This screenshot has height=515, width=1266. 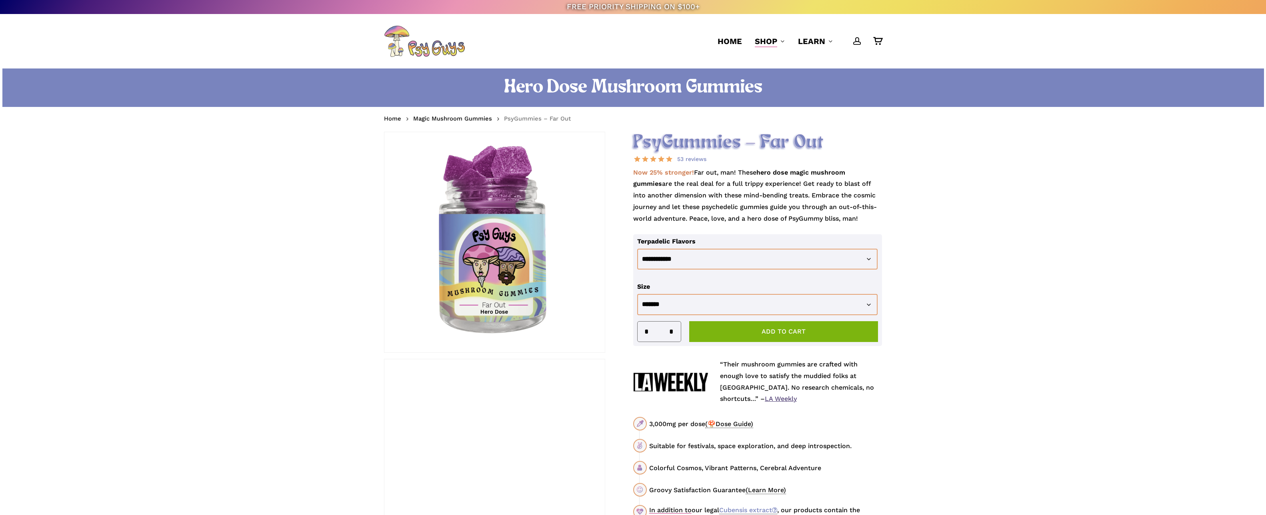 I want to click on label: Terpadelic Flavors, so click(x=667, y=241).